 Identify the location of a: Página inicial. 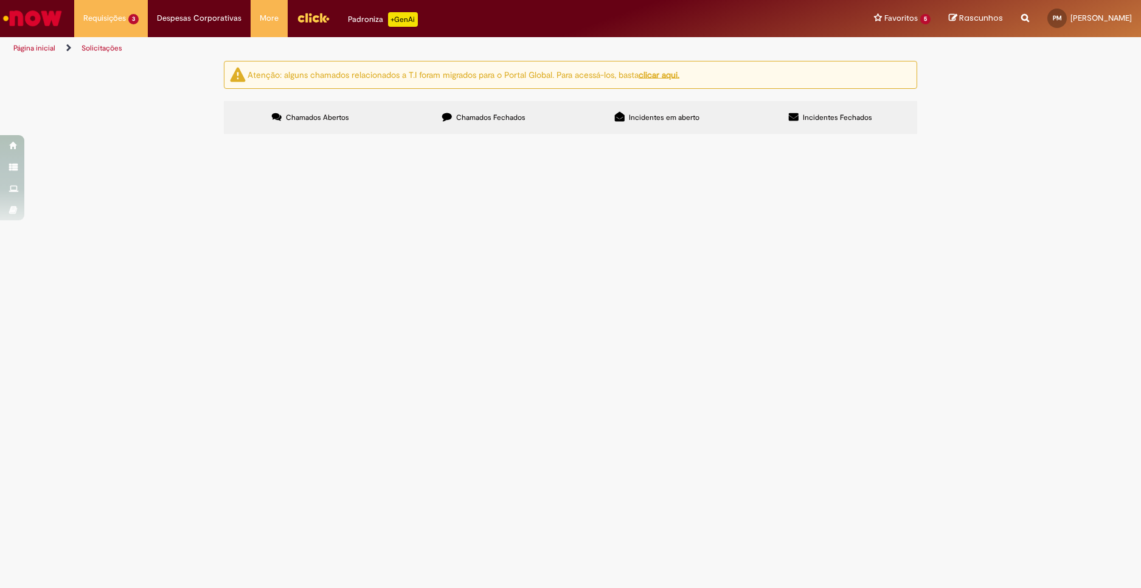
(34, 48).